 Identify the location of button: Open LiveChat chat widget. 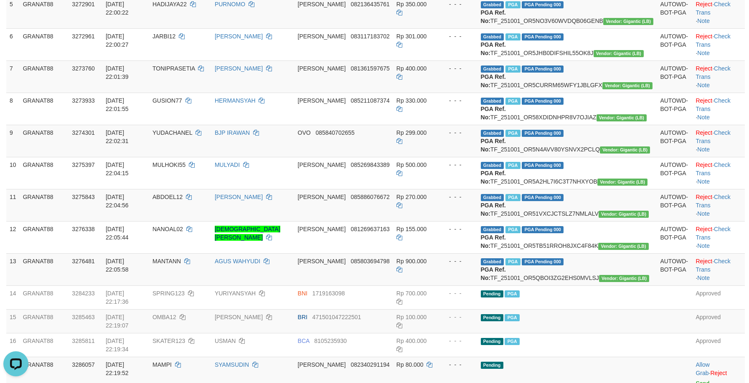
(16, 16).